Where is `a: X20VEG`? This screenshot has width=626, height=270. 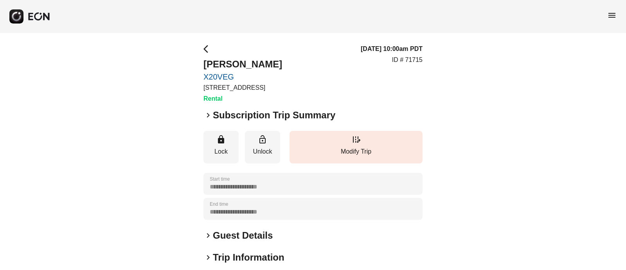
a: X20VEG is located at coordinates (243, 77).